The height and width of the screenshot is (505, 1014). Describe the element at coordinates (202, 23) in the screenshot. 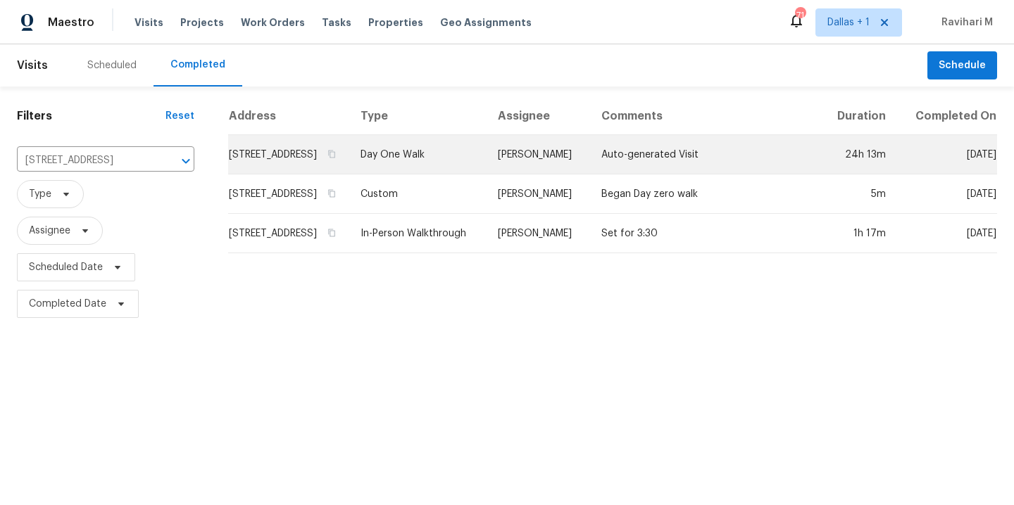

I see `span: Projects` at that location.